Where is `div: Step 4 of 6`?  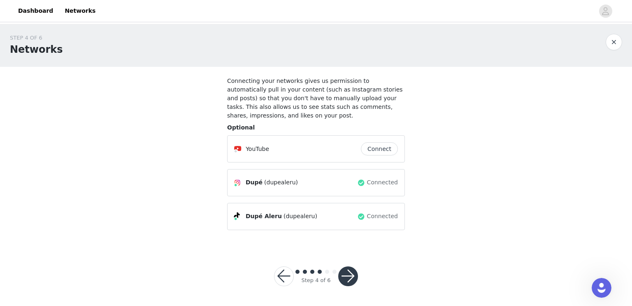
div: Step 4 of 6 is located at coordinates (316, 280).